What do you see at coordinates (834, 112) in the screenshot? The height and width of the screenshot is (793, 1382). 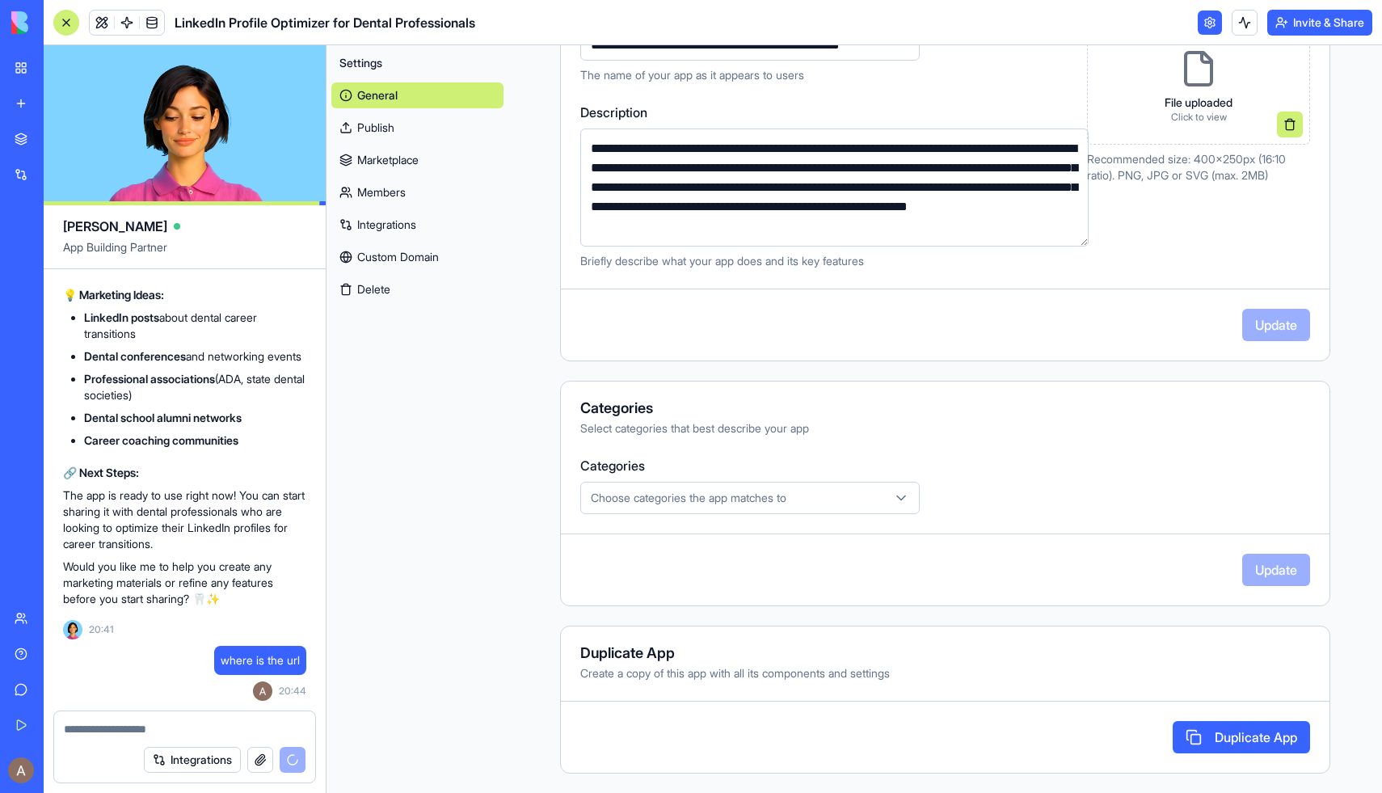 I see `label: Description` at bounding box center [834, 112].